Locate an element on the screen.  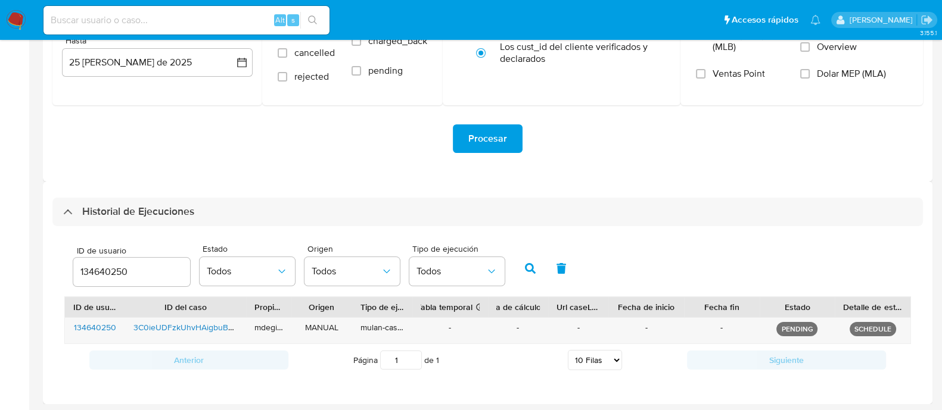
p: martin.degiuli@mercadolibre.com is located at coordinates (882, 20).